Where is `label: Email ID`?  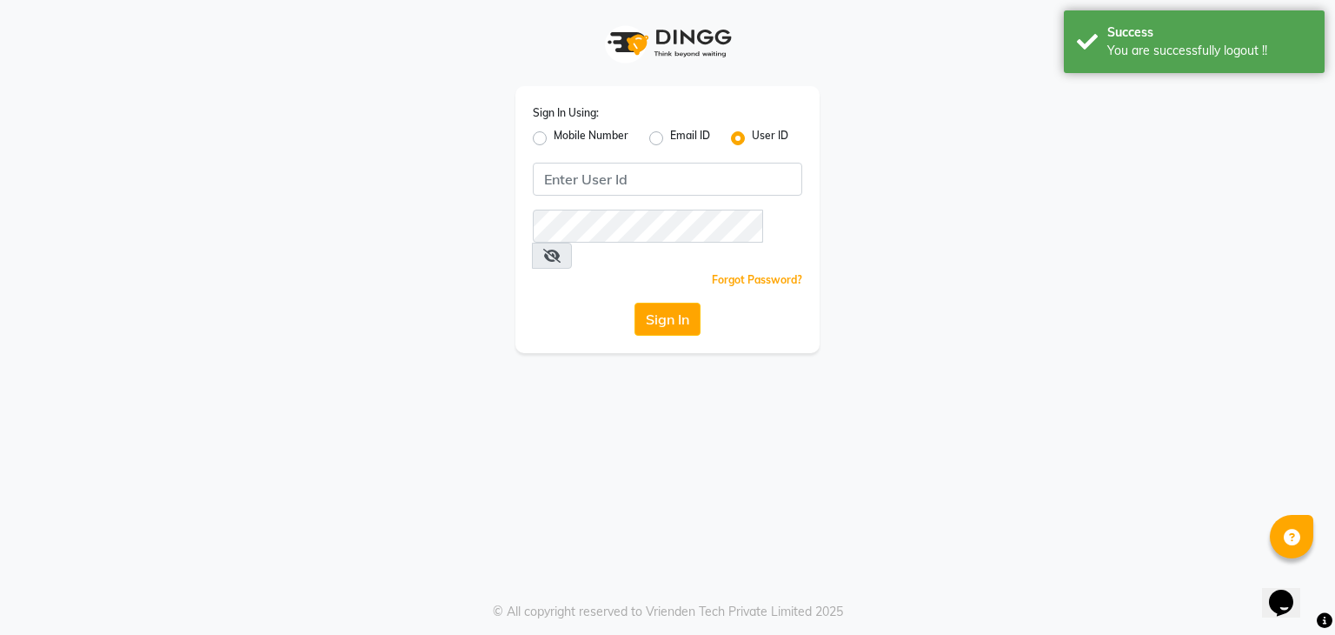
label: Email ID is located at coordinates (690, 138).